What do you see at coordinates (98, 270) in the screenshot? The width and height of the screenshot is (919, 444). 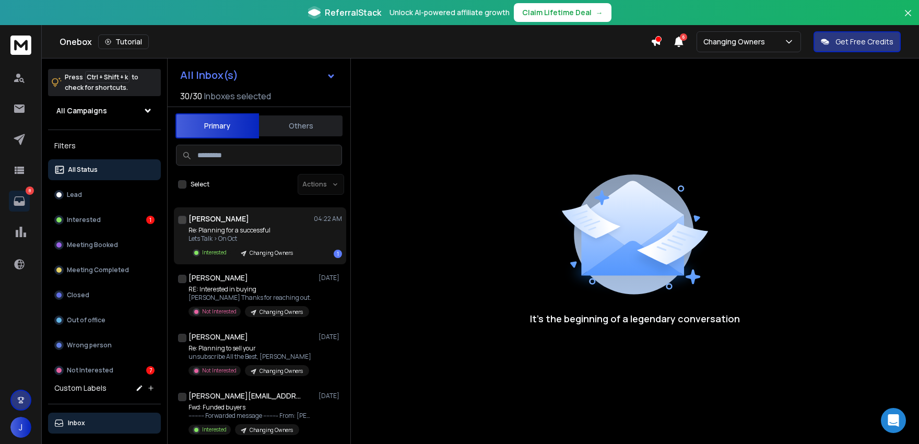 I see `p: Meeting Completed` at bounding box center [98, 270].